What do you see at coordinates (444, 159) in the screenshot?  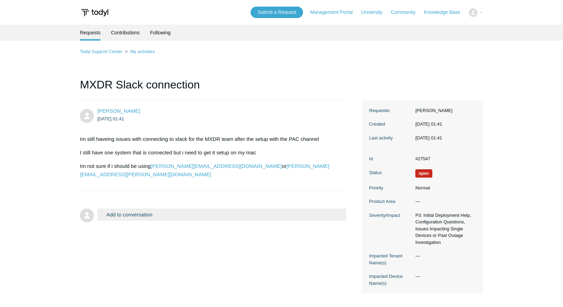 I see `dd: #27547` at bounding box center [444, 159].